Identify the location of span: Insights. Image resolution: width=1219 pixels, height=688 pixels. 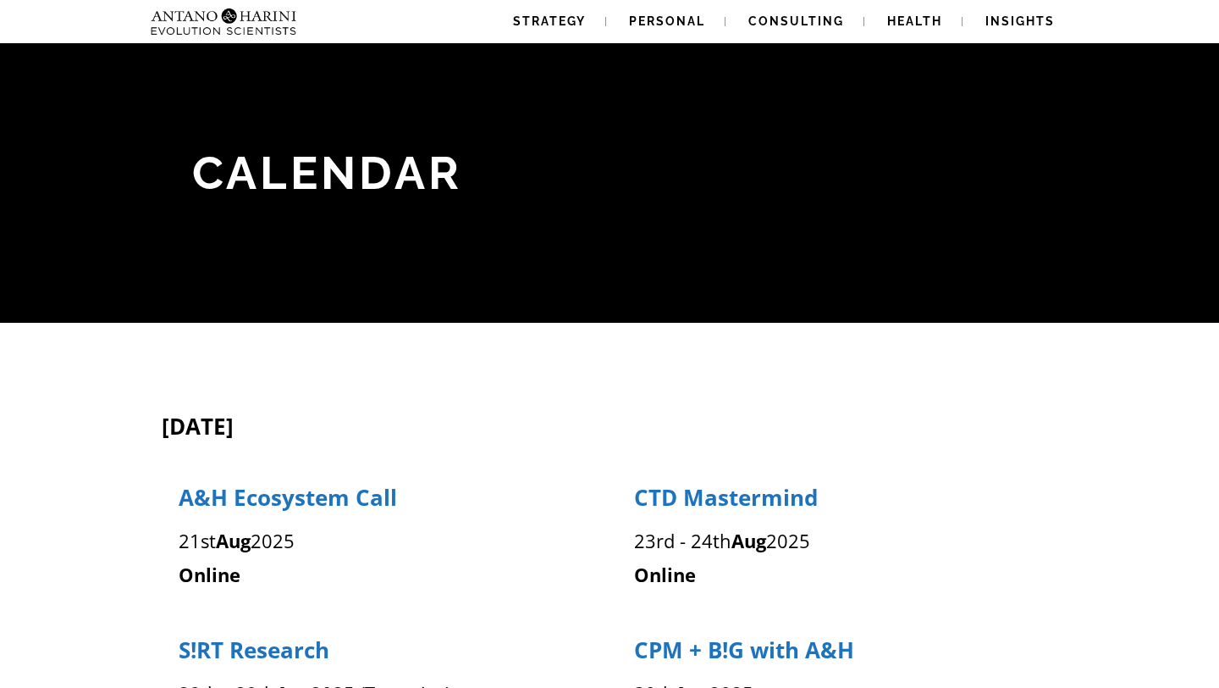
(1020, 21).